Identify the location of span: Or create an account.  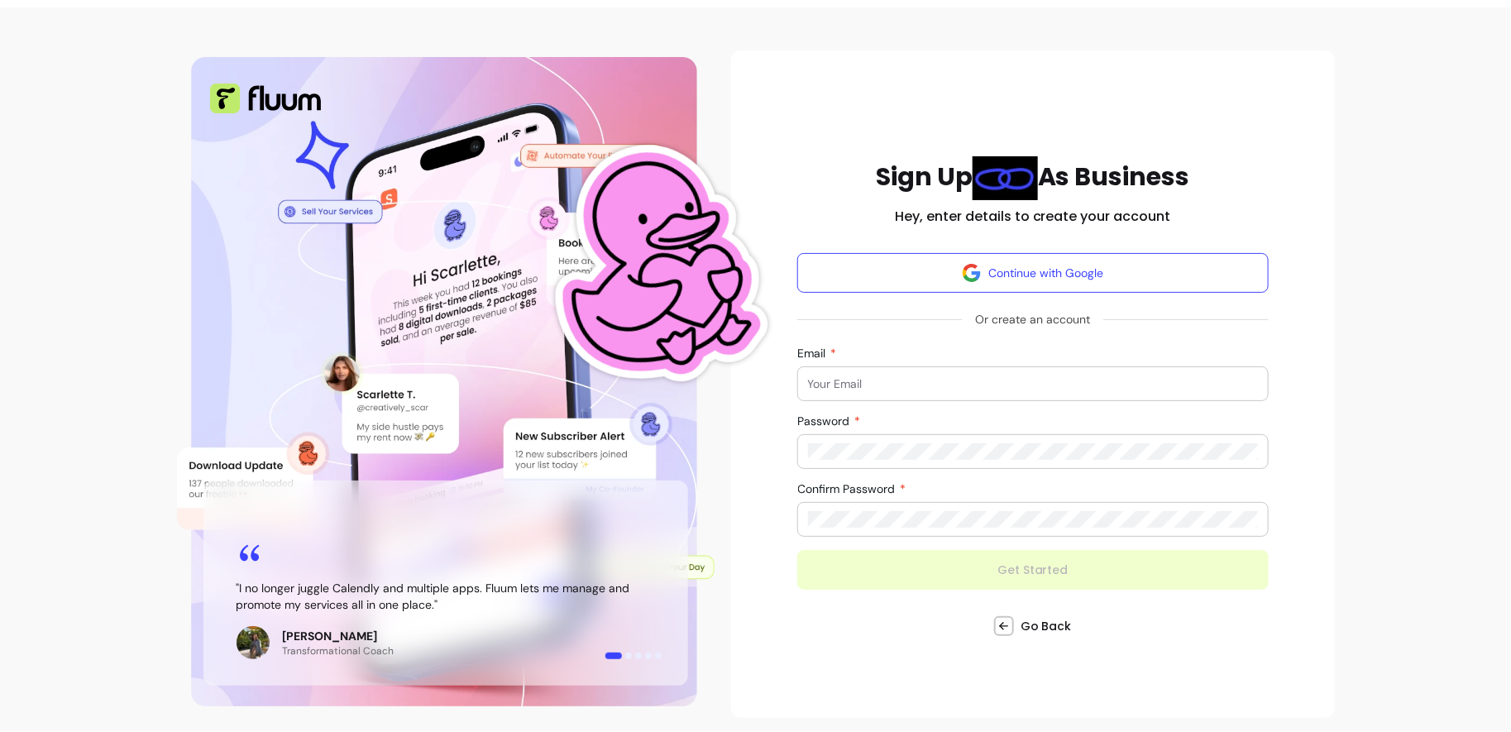
(1032, 319).